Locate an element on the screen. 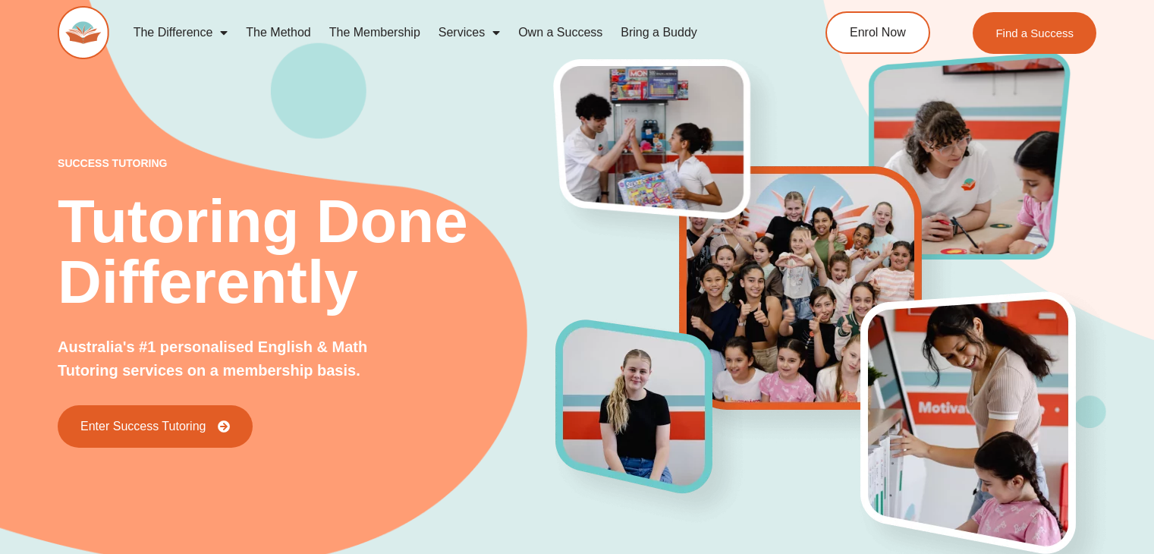 The image size is (1154, 554). span: Enrol Now is located at coordinates (877, 33).